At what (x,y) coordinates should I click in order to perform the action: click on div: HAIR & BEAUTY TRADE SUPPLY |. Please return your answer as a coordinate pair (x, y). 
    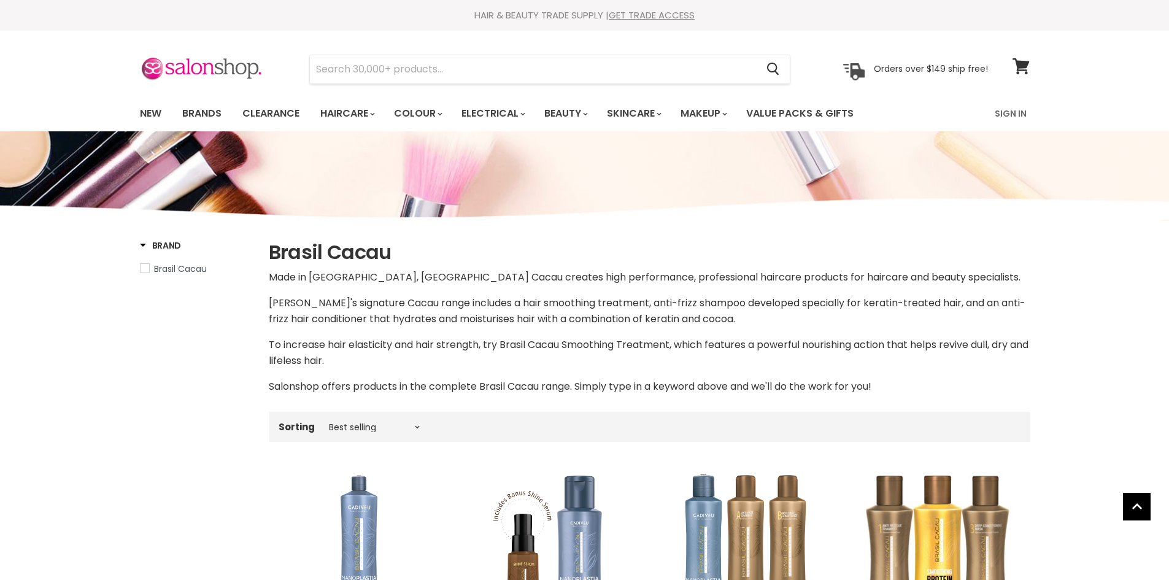
    Looking at the image, I should click on (585, 15).